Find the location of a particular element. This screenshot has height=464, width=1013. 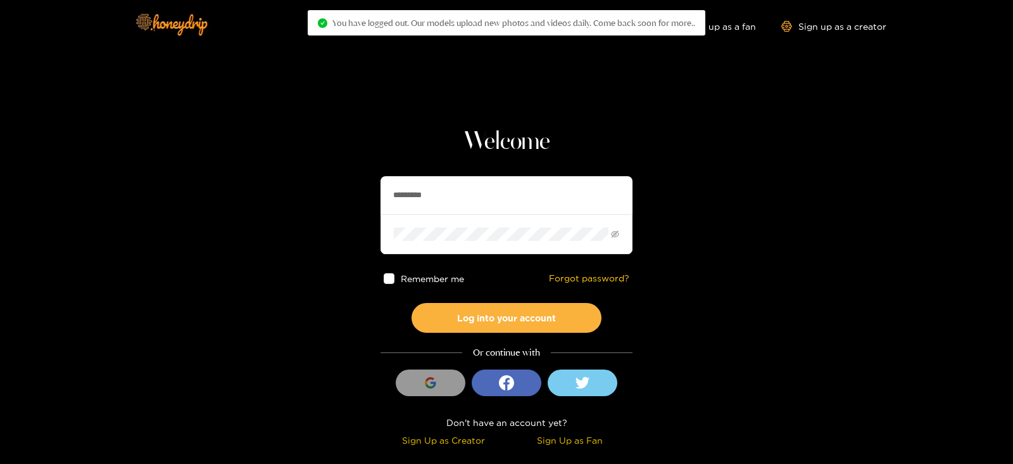

h1: Welcome is located at coordinates (507, 142).